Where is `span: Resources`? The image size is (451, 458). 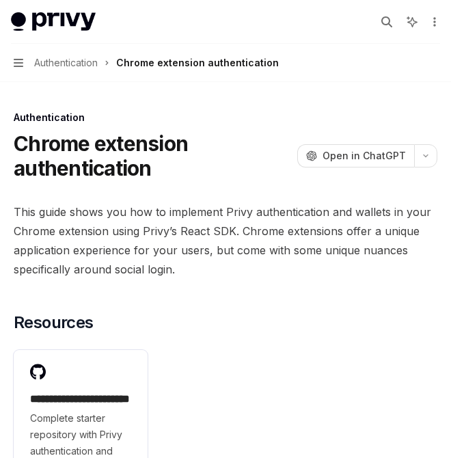 span: Resources is located at coordinates (53, 323).